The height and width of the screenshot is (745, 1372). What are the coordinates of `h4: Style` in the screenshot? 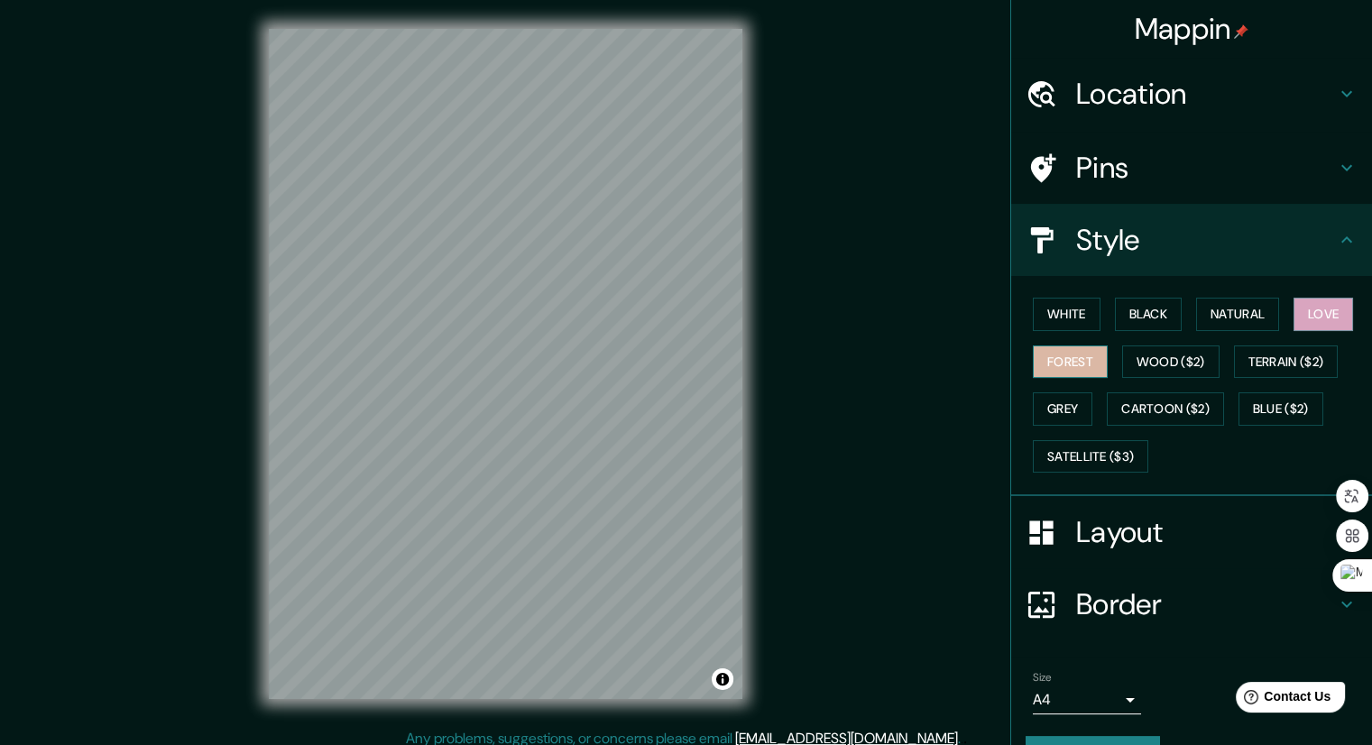 It's located at (1206, 240).